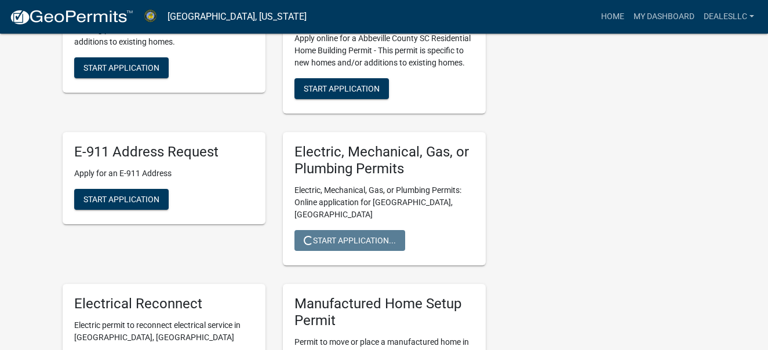 This screenshot has height=350, width=768. What do you see at coordinates (349, 240) in the screenshot?
I see `span: Start Application...` at bounding box center [349, 240].